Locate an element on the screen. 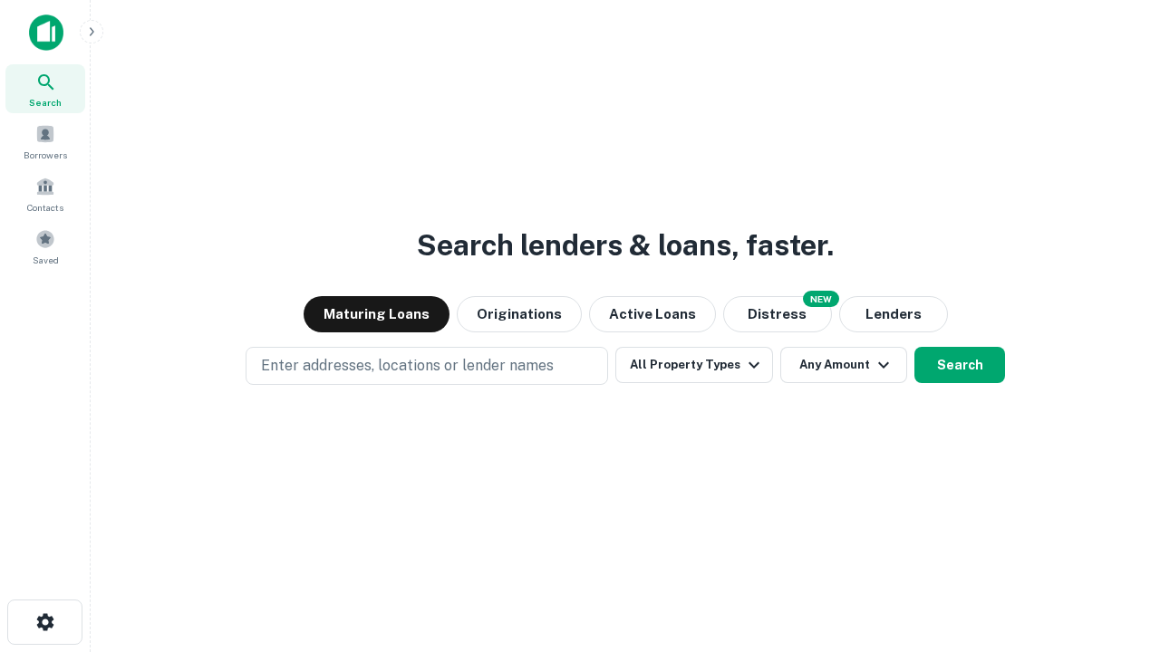 This screenshot has width=1160, height=652. a: Saved is located at coordinates (45, 246).